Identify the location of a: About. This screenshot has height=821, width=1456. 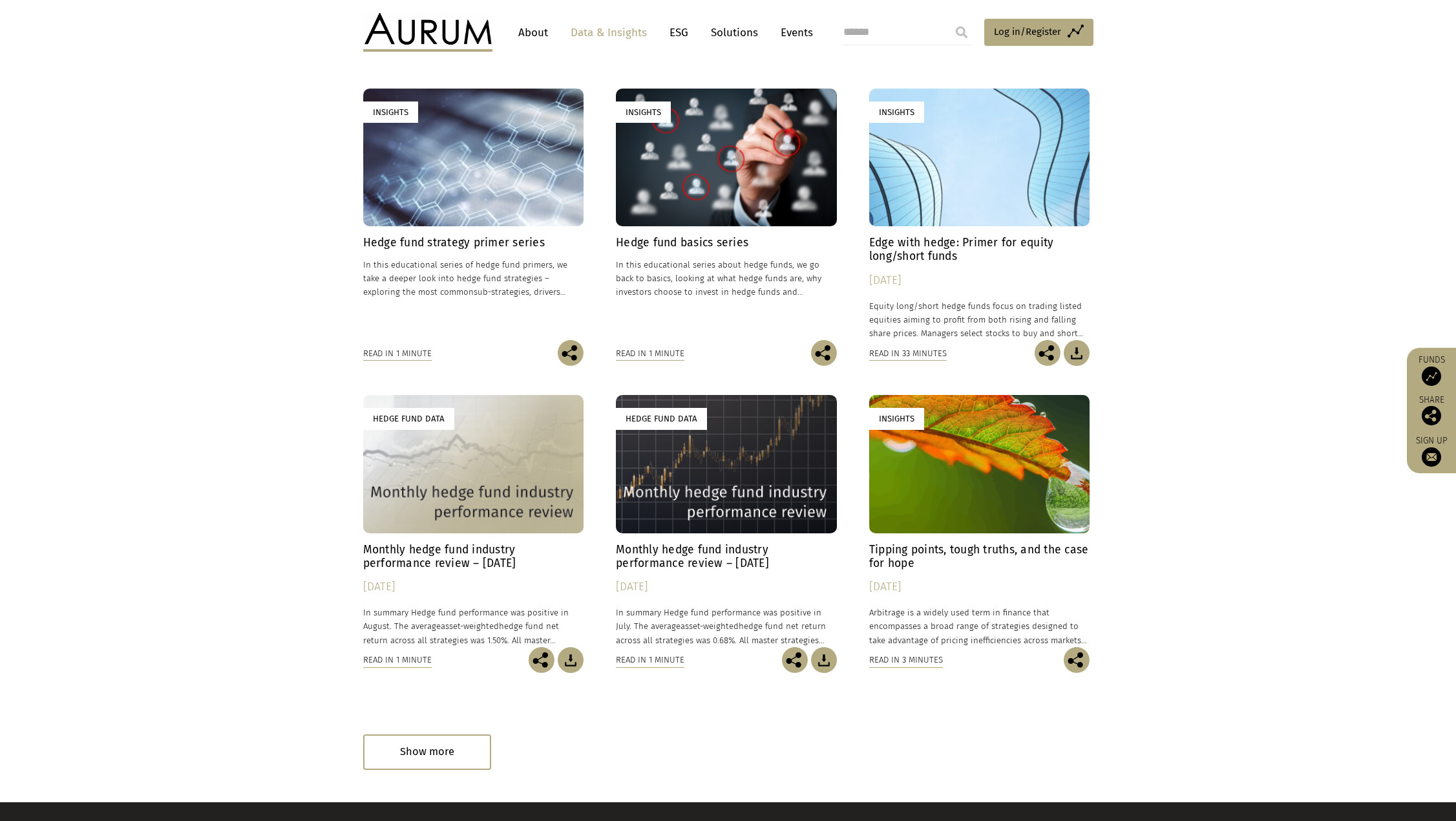
(534, 32).